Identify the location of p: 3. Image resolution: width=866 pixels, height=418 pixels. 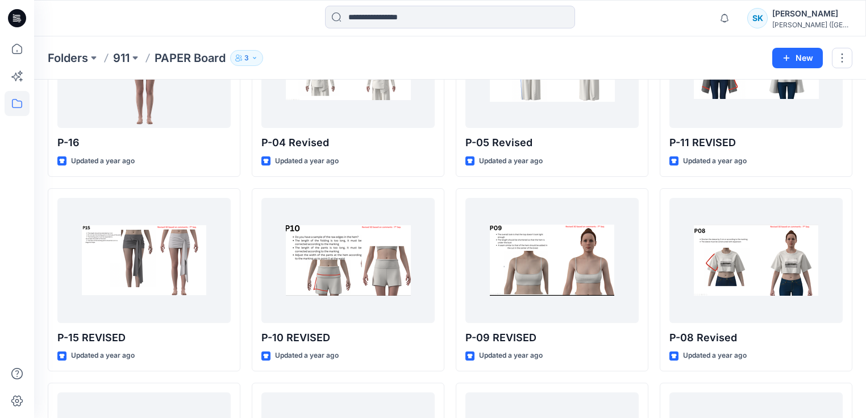
(247, 58).